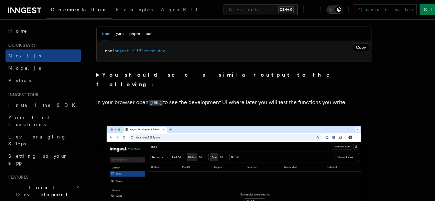 This screenshot has height=201, width=435. Describe the element at coordinates (37, 140) in the screenshot. I see `span: Leveraging Steps` at that location.